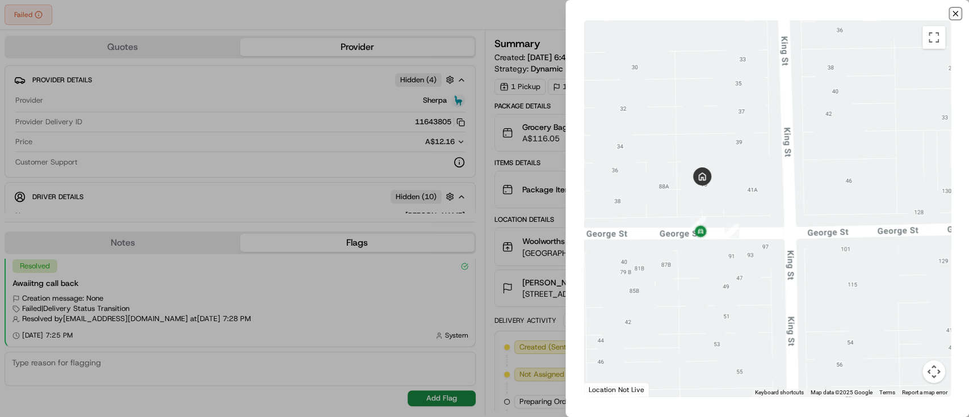  Describe the element at coordinates (888, 392) in the screenshot. I see `a: Terms (opens in new tab)` at that location.